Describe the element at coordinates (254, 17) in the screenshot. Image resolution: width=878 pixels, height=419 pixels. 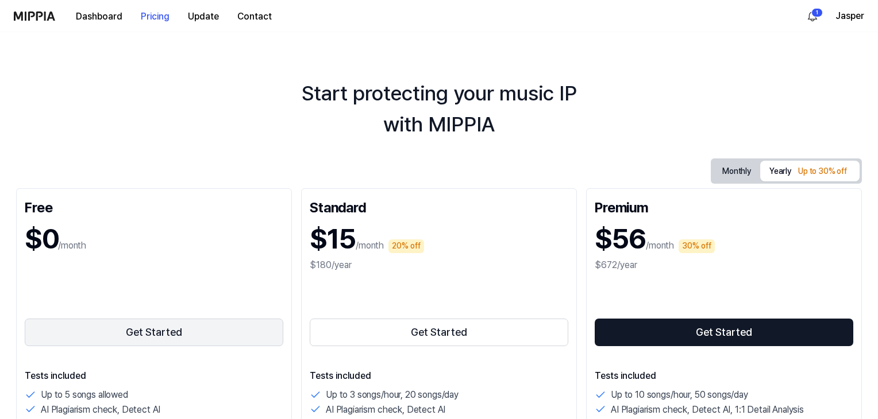
I see `button: Contact` at that location.